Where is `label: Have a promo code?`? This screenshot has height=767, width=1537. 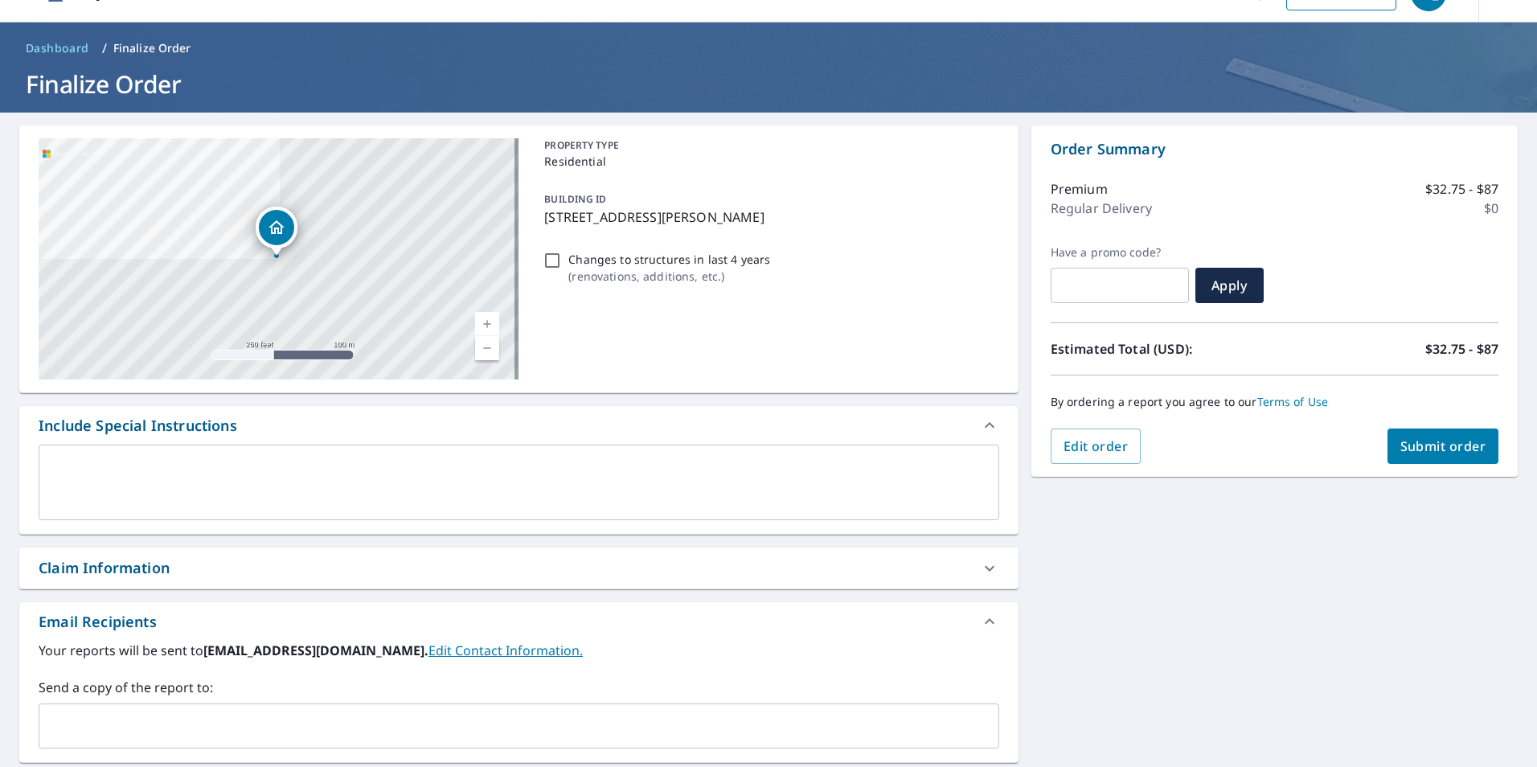 label: Have a promo code? is located at coordinates (1120, 252).